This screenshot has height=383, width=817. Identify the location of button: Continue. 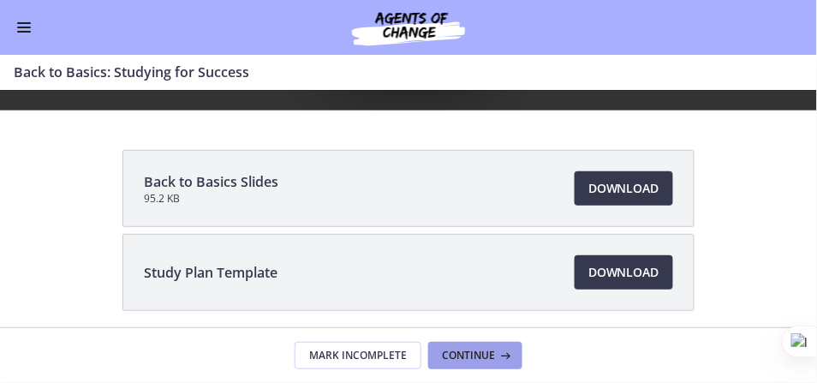
(475, 355).